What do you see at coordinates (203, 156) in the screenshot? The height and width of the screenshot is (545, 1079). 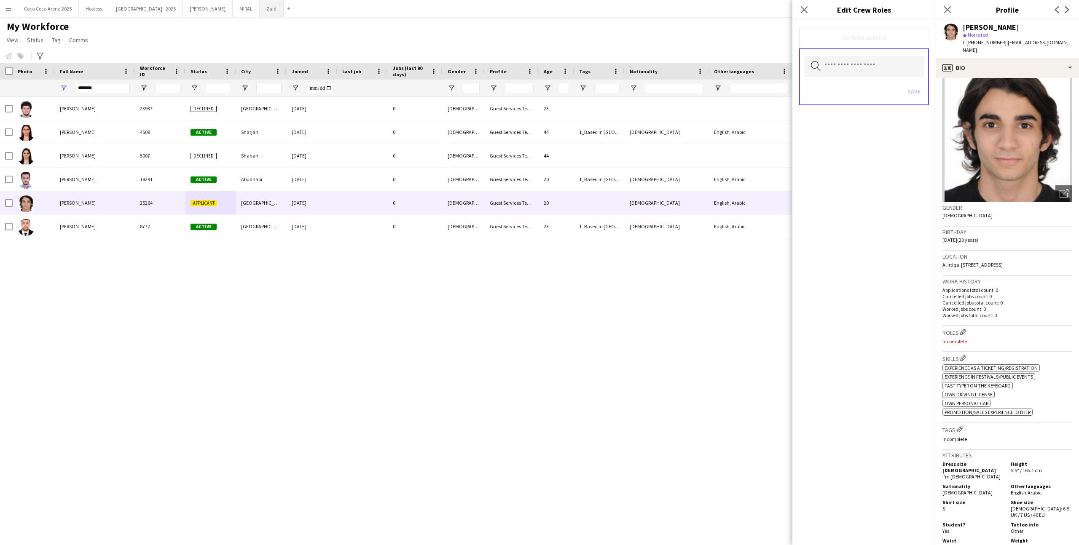 I see `span: Declined` at bounding box center [203, 156].